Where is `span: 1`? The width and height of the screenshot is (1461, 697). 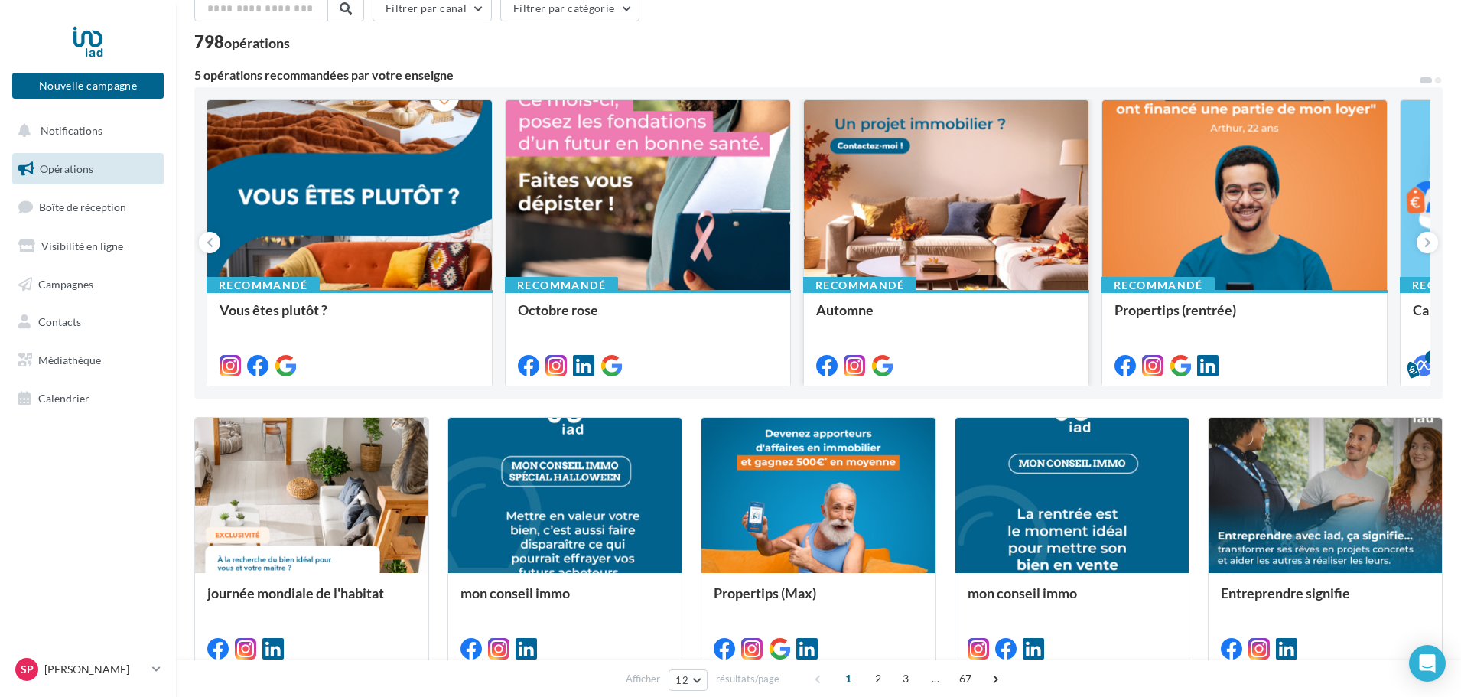 span: 1 is located at coordinates (848, 679).